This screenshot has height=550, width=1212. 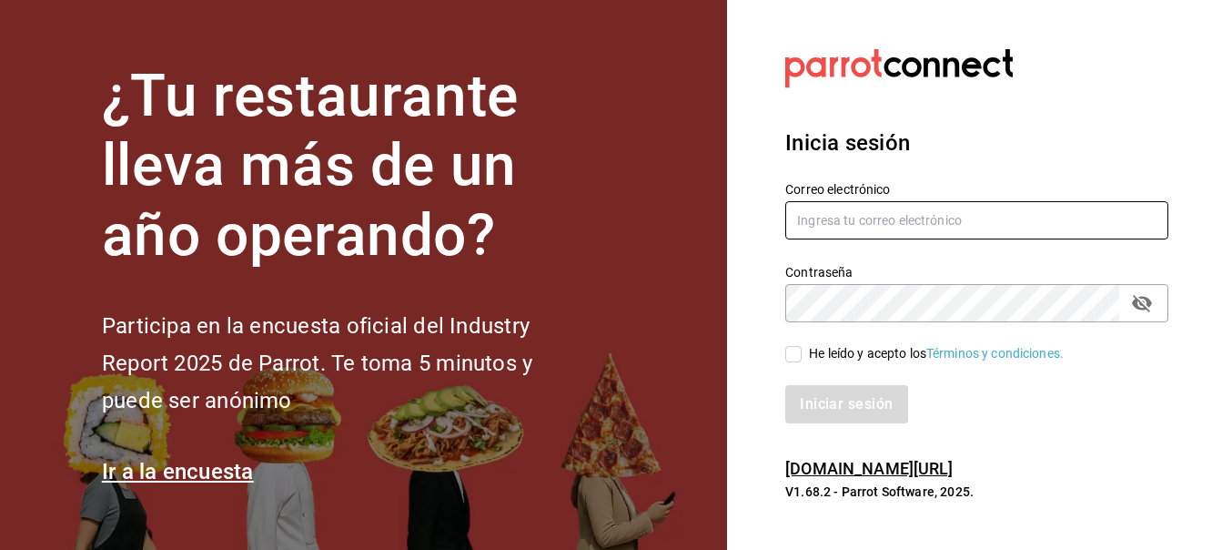 What do you see at coordinates (977, 220) in the screenshot?
I see `input: Ingresa tu correo electrónico` at bounding box center [977, 220].